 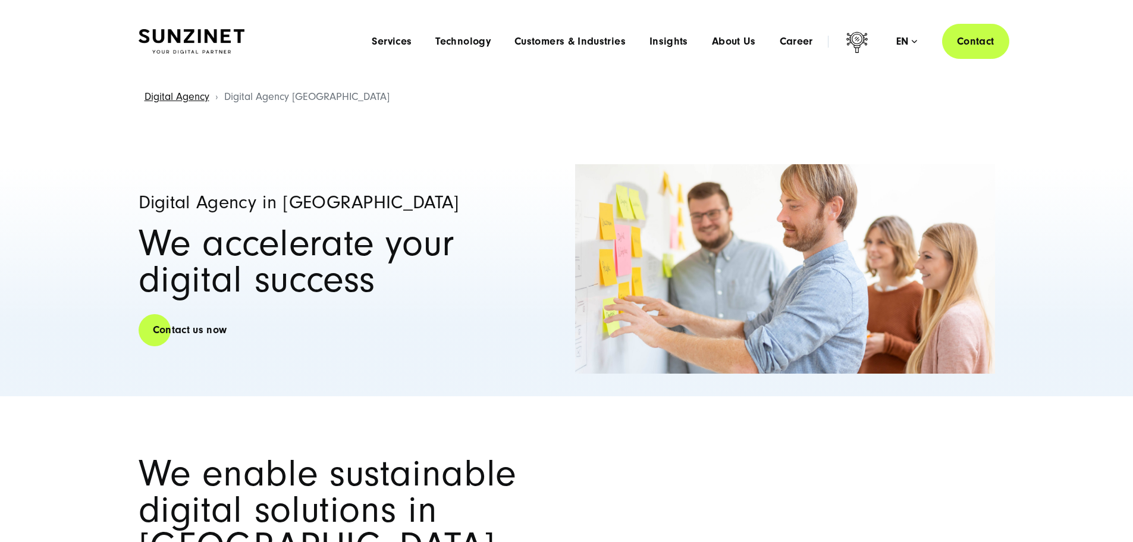 I want to click on span: Services, so click(x=391, y=42).